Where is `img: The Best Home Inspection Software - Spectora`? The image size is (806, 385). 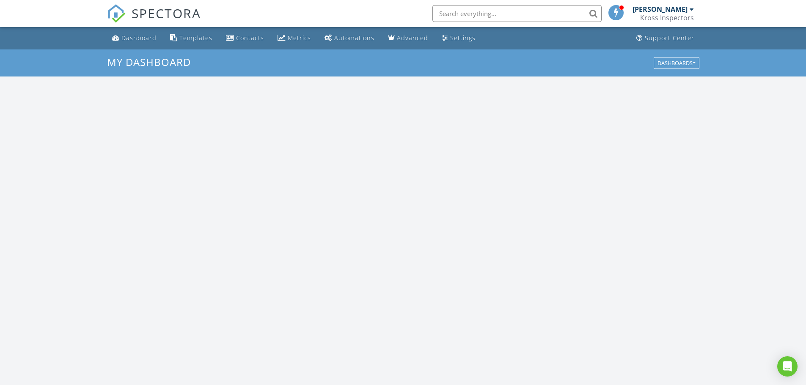
img: The Best Home Inspection Software - Spectora is located at coordinates (116, 14).